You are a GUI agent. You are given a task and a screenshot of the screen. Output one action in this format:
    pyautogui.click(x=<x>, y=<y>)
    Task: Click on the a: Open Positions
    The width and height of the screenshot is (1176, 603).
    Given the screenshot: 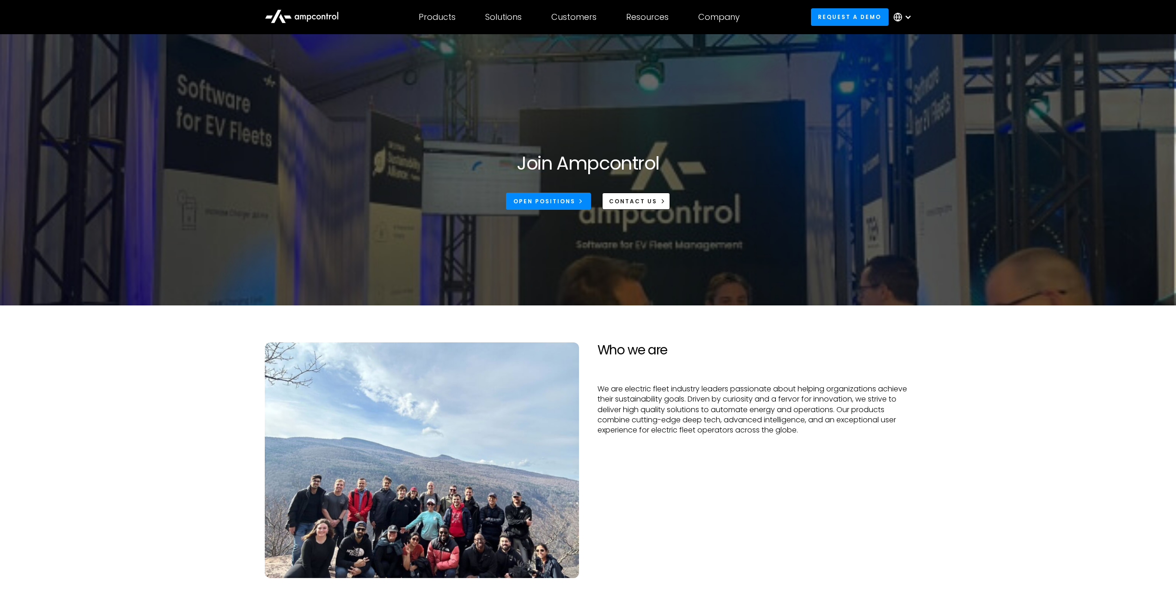 What is the action you would take?
    pyautogui.click(x=548, y=201)
    